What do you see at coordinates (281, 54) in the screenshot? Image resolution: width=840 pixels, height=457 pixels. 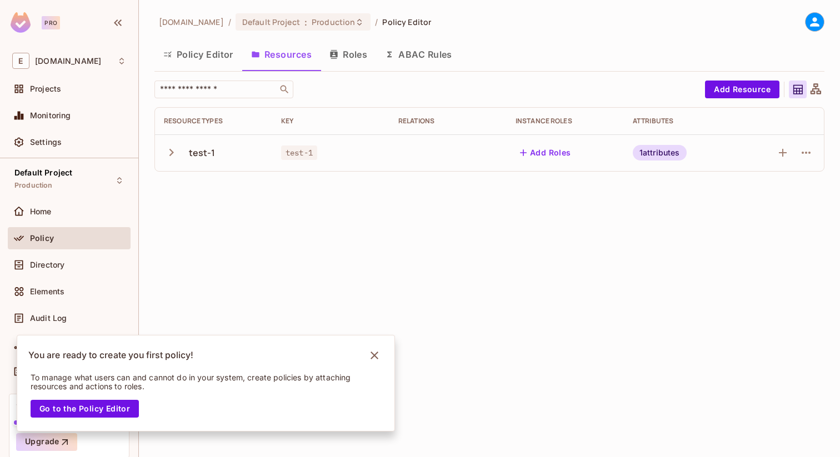 I see `button: Resources` at bounding box center [281, 54].